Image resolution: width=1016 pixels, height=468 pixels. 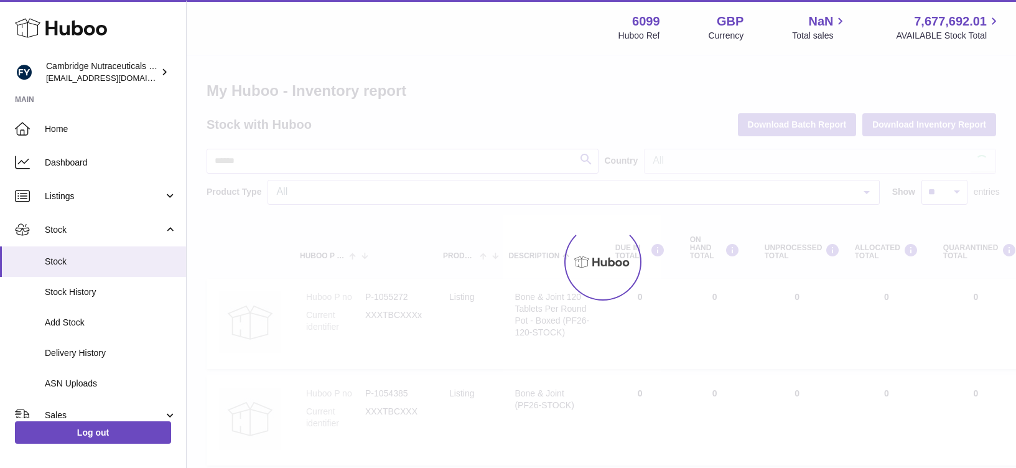 I want to click on span: NaN, so click(x=820, y=21).